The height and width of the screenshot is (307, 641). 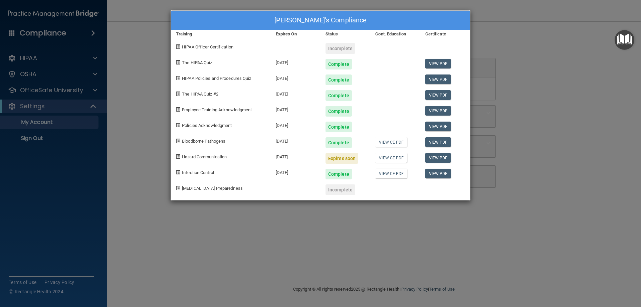 What do you see at coordinates (208, 47) in the screenshot?
I see `span: HIPAA Officer Certification` at bounding box center [208, 47].